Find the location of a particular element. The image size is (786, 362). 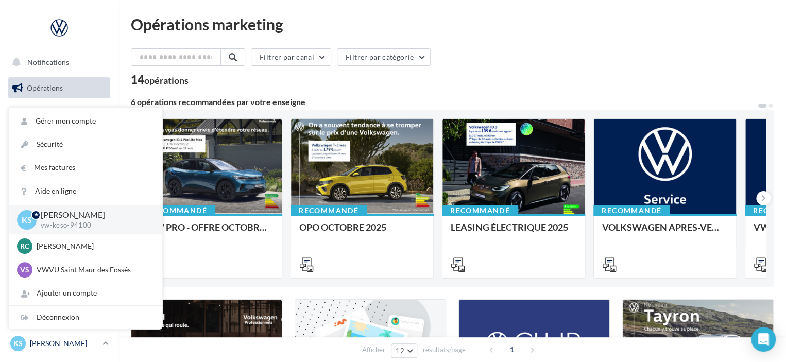

button: Filtrer par catégorie is located at coordinates (384, 57).